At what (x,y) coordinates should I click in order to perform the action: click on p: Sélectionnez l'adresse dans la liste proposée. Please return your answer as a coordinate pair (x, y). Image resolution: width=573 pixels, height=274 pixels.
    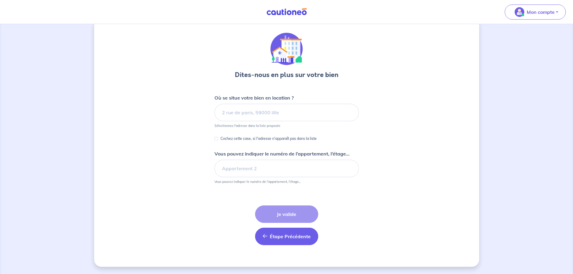
    Looking at the image, I should click on (247, 126).